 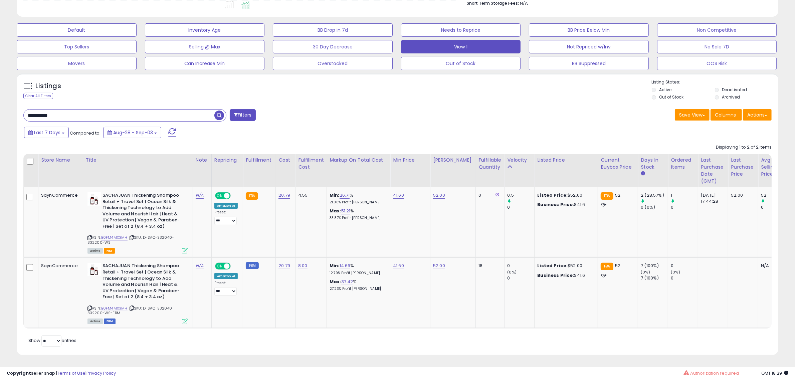 I want to click on a: 41.60, so click(x=398, y=195).